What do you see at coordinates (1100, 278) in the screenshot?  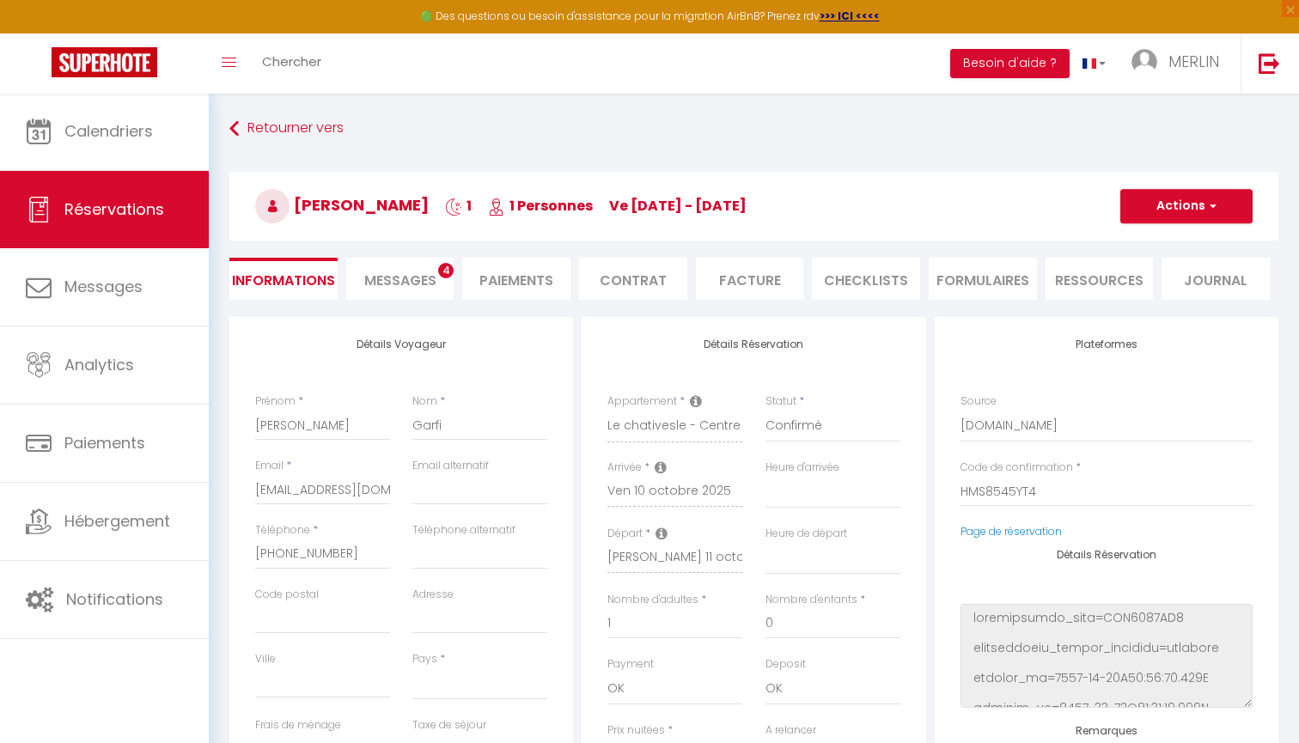 I see `li: Ressources` at bounding box center [1100, 278].